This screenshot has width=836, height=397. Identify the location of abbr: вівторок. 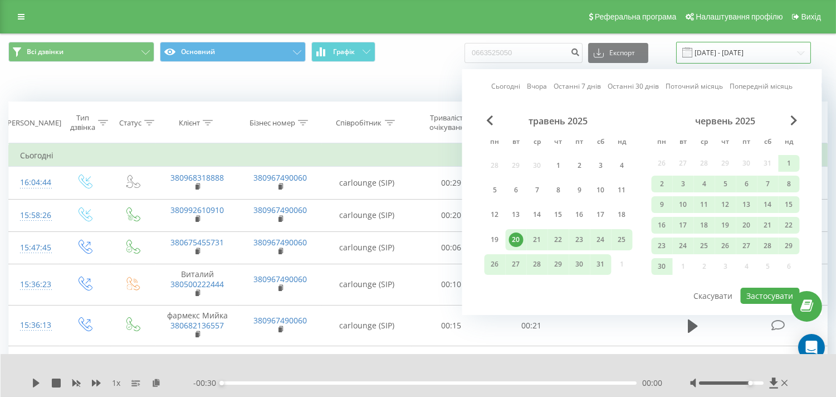
(516, 143).